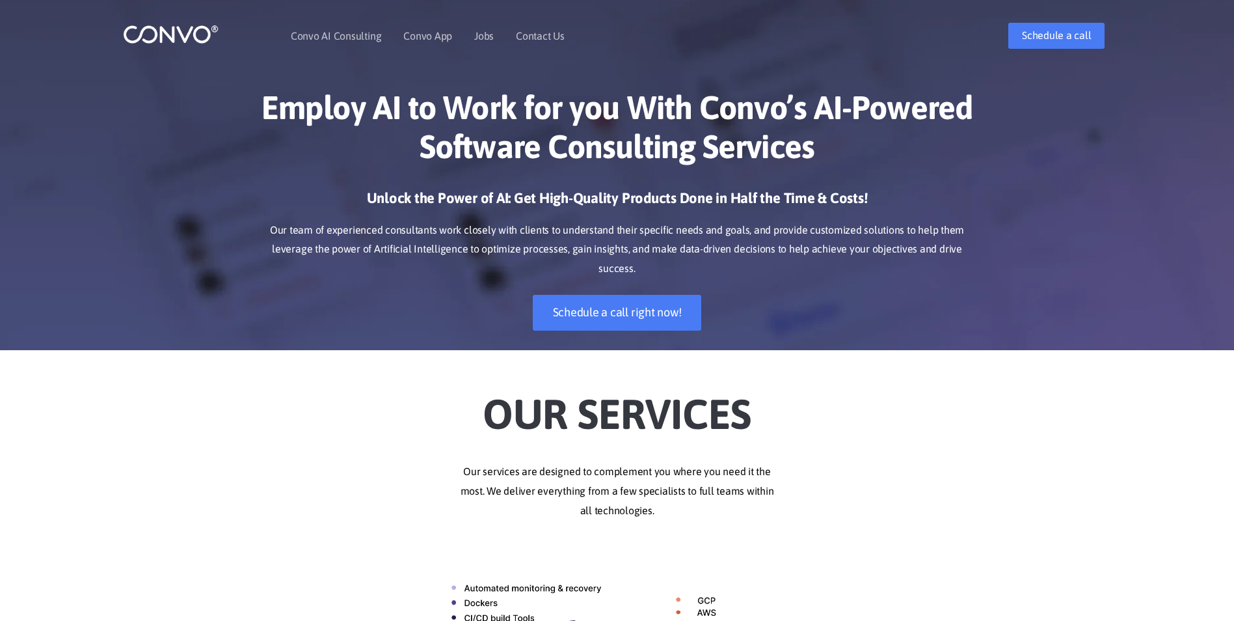 Image resolution: width=1234 pixels, height=621 pixels. I want to click on a: Convo App, so click(427, 36).